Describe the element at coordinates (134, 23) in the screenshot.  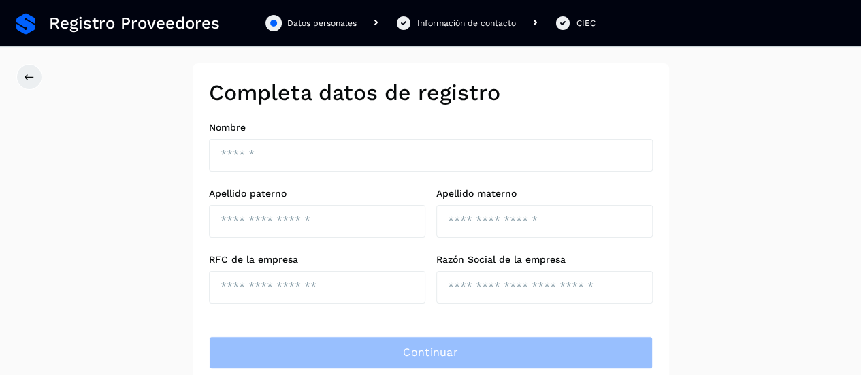
I see `span: Registro Proveedores` at that location.